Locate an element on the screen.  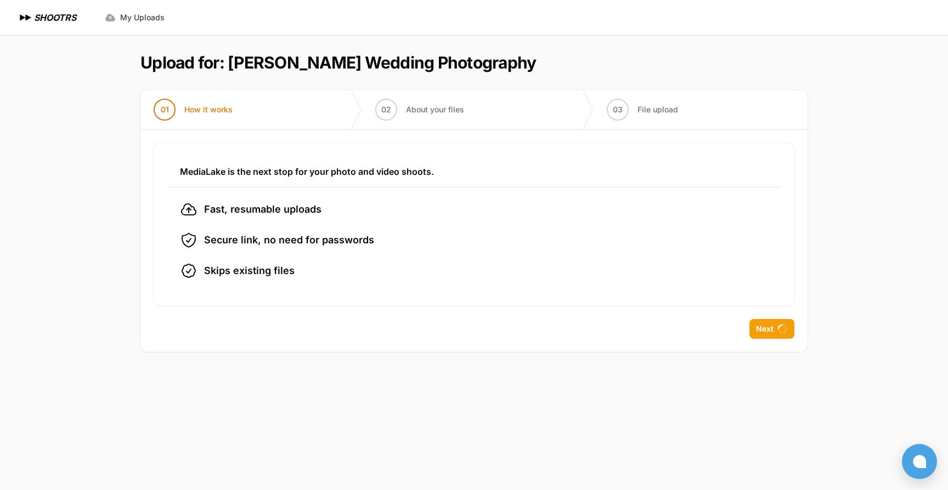
span: 02 is located at coordinates (386, 110).